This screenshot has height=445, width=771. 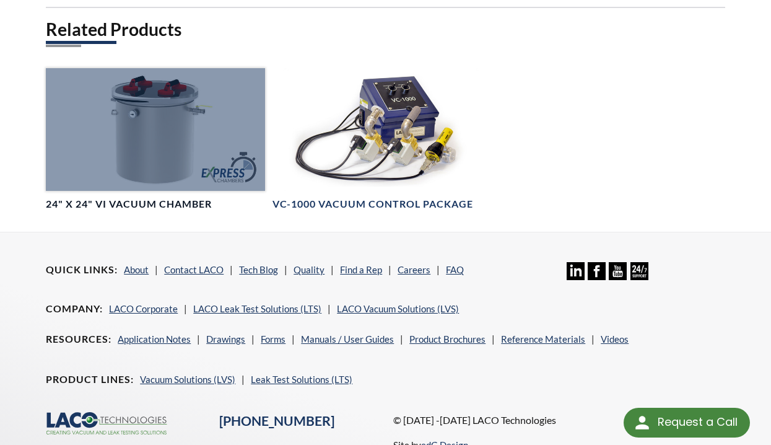 What do you see at coordinates (136, 270) in the screenshot?
I see `a: About` at bounding box center [136, 270].